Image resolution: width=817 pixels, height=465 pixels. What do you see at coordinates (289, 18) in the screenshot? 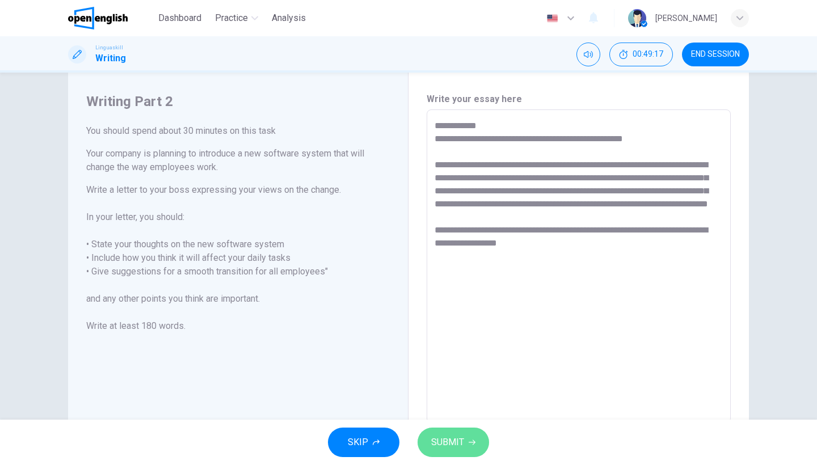
I see `button: Analysis` at bounding box center [289, 18].